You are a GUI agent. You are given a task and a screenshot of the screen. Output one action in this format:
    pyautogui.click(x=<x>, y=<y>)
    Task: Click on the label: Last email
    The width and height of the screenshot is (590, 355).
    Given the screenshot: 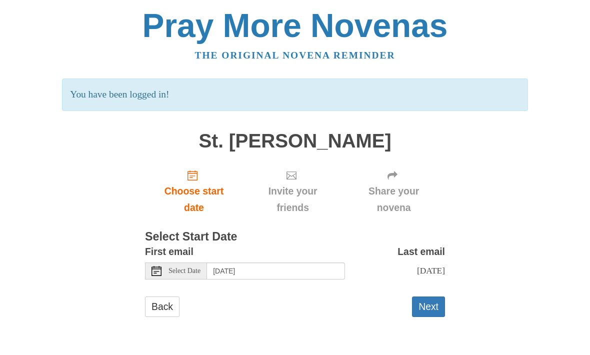 What is the action you would take?
    pyautogui.click(x=421, y=251)
    